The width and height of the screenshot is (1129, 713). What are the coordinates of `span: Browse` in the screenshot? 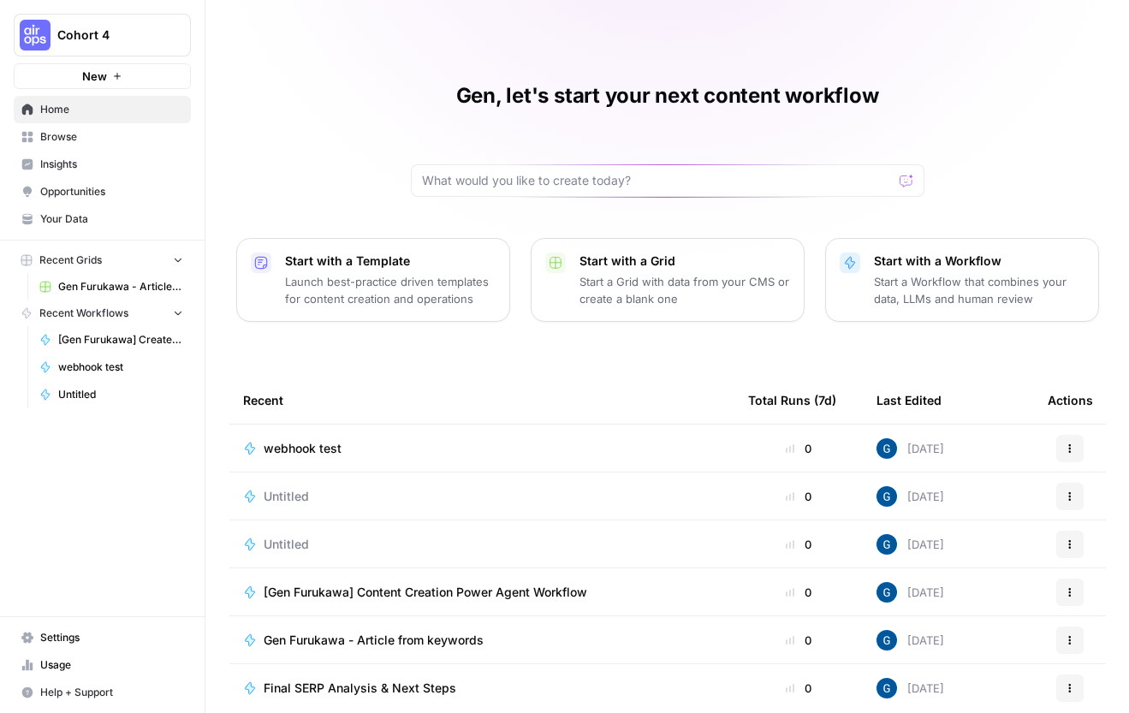 It's located at (111, 137).